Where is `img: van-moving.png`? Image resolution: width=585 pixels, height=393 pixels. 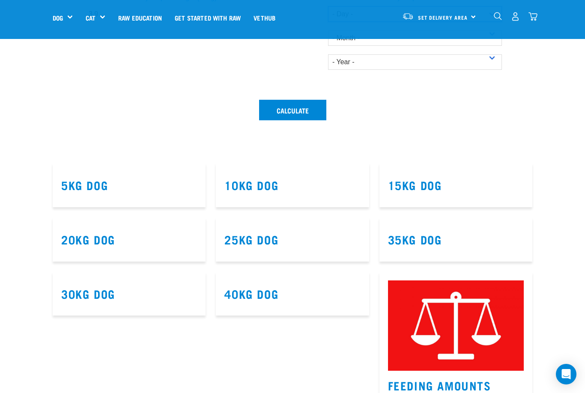
img: van-moving.png is located at coordinates (408, 16).